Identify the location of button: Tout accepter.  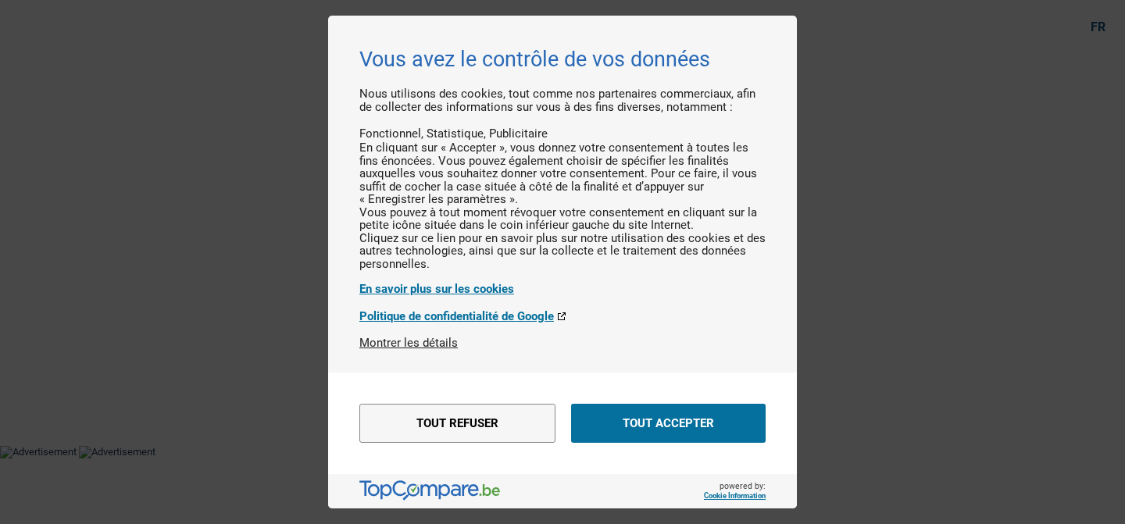
(668, 424).